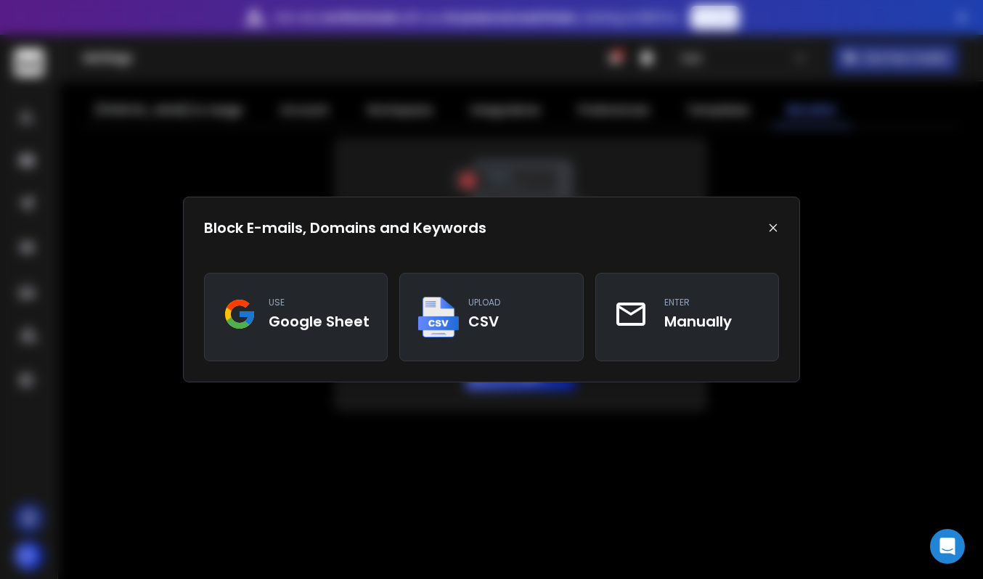 This screenshot has height=579, width=983. I want to click on h3: Manually, so click(698, 322).